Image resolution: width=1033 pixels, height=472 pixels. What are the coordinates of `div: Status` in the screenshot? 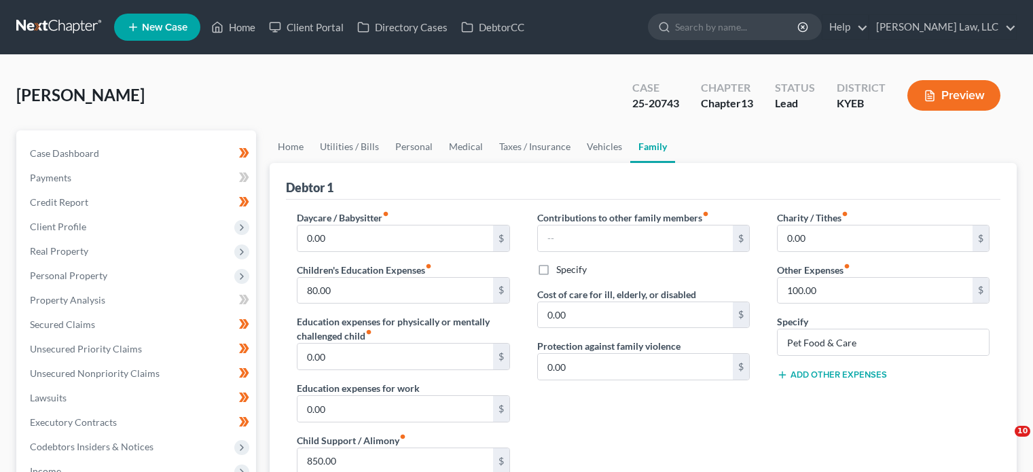 It's located at (794, 88).